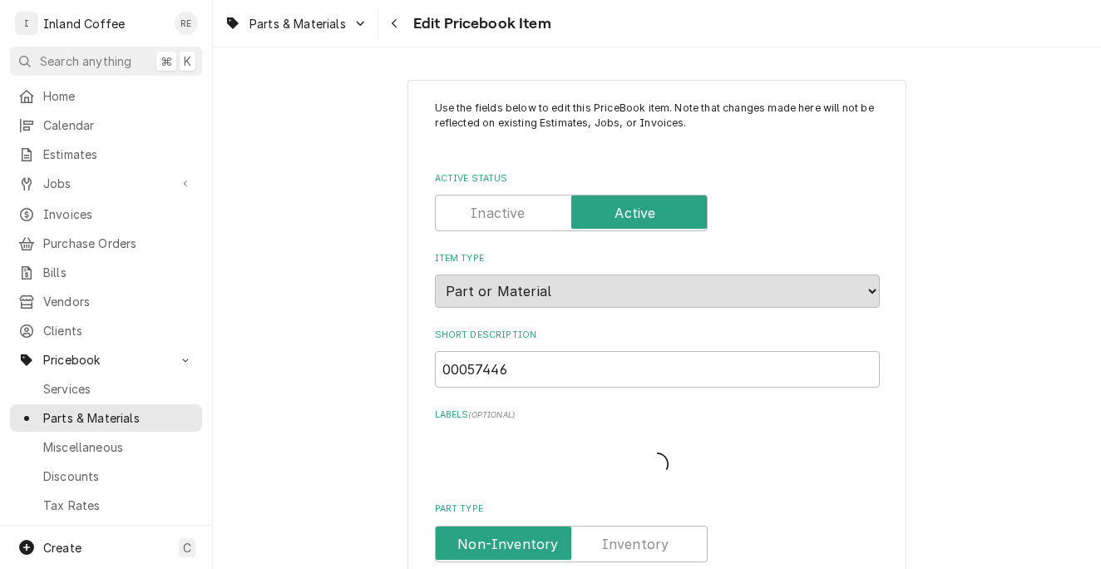  What do you see at coordinates (657, 123) in the screenshot?
I see `p: Use the fields below to edit this PriceBook item. Note that changes made here will not be reflect...` at bounding box center [657, 123].